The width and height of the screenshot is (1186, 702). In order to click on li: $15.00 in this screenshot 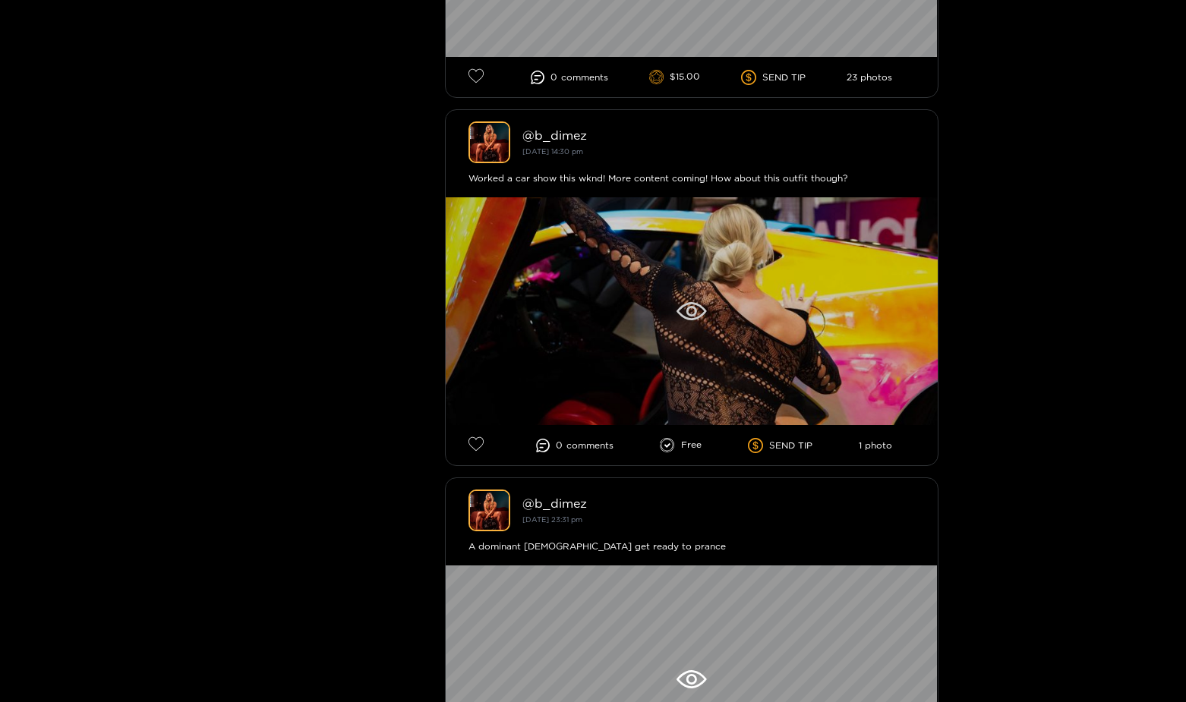, I will do `click(675, 77)`.